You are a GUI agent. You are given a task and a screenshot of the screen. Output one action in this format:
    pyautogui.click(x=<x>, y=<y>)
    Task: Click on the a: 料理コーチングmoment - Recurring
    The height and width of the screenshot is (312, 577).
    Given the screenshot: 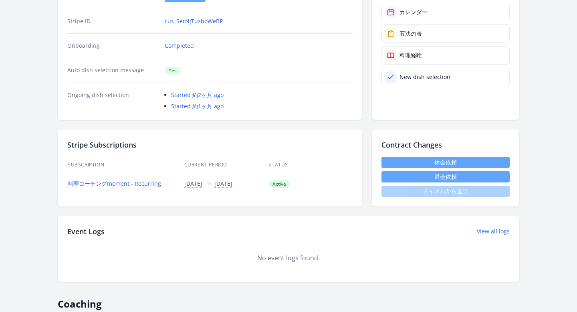 What is the action you would take?
    pyautogui.click(x=114, y=183)
    